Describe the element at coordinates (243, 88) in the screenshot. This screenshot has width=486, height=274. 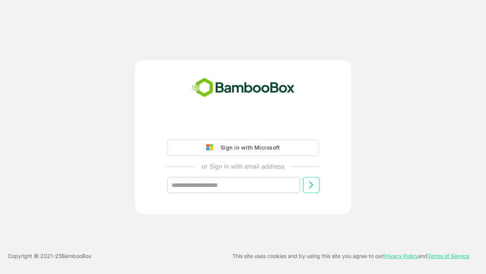
I see `img: bamboobox` at that location.